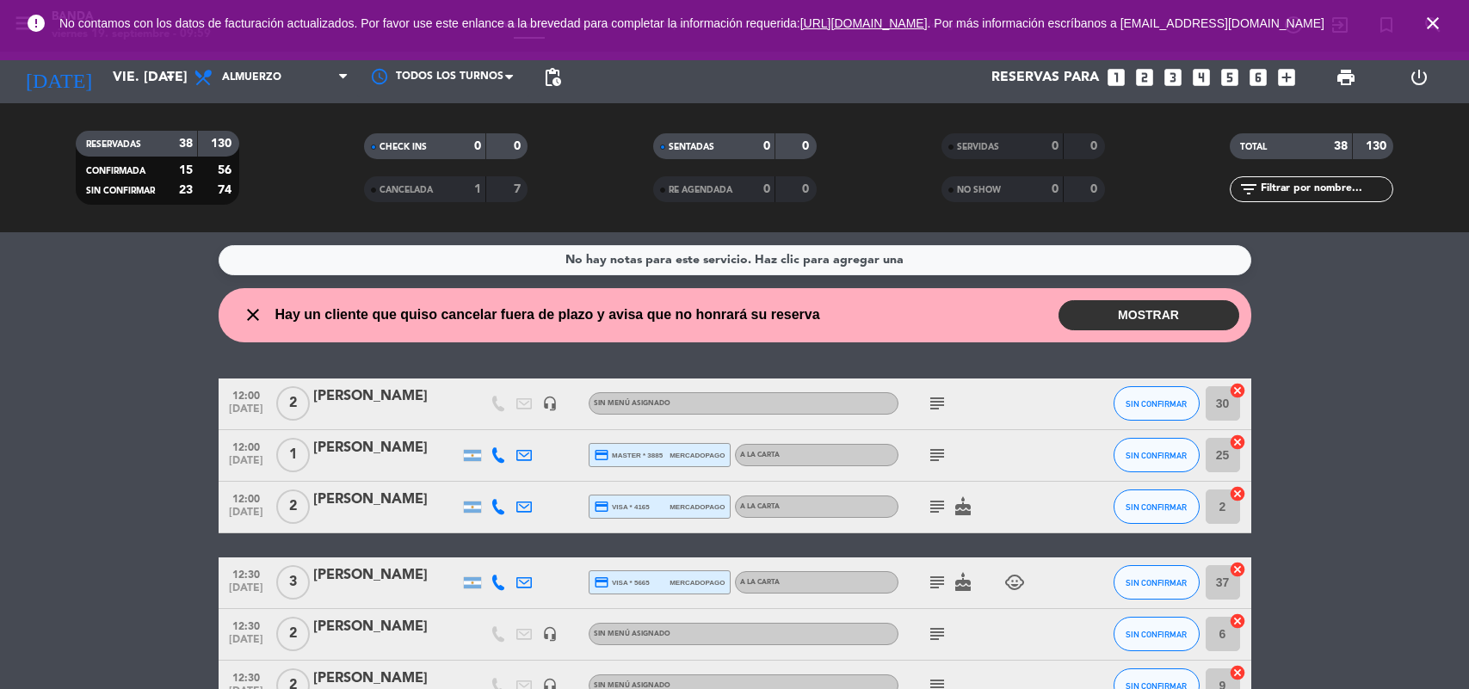  Describe the element at coordinates (621, 583) in the screenshot. I see `span: visa * 5665` at that location.